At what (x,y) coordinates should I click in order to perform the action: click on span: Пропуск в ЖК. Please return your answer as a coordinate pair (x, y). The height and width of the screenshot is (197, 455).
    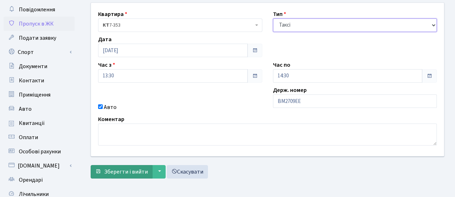
    Looking at the image, I should click on (36, 24).